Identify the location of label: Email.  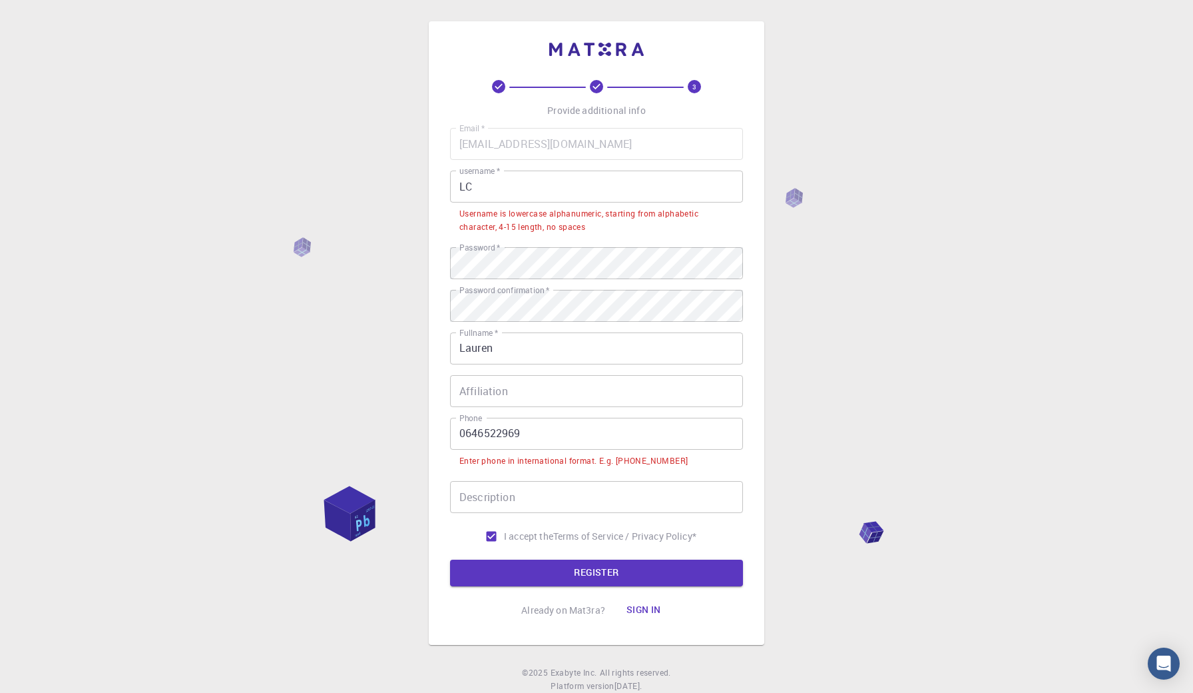
(472, 128).